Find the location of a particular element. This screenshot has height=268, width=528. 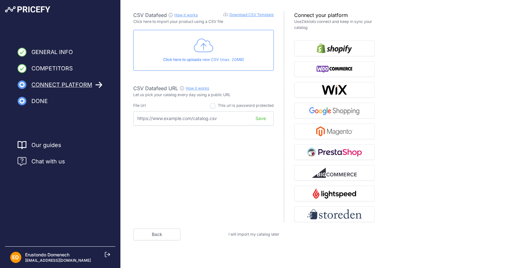

p: a new CSV (max. 20MB) is located at coordinates (203, 60).